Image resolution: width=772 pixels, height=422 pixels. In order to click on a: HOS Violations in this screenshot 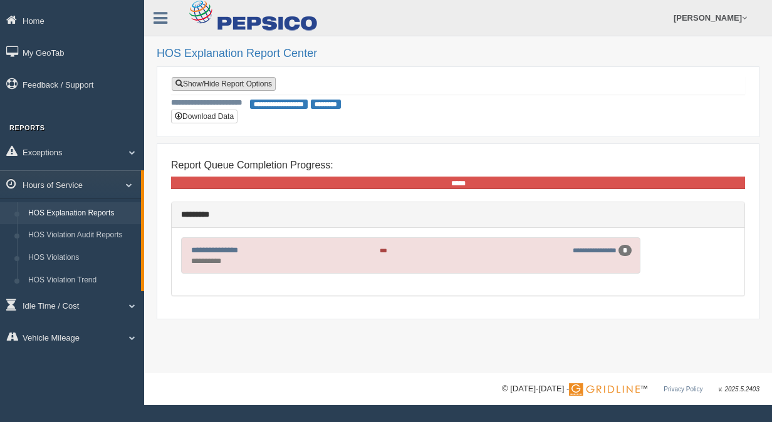, I will do `click(81, 258)`.